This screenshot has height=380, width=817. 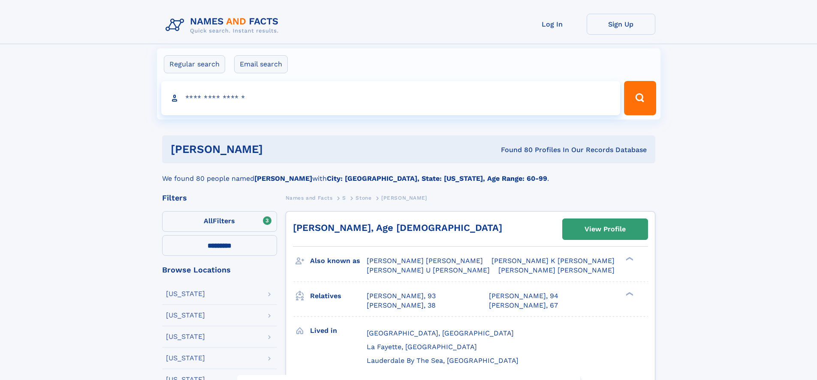 What do you see at coordinates (338, 261) in the screenshot?
I see `h3: Also known as` at bounding box center [338, 261].